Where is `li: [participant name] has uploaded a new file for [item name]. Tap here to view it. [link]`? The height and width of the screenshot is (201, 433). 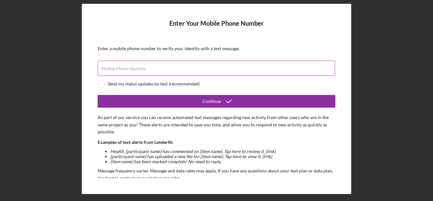 li: [participant name] has uploaded a new file for [item name]. Tap here to view it. [link] is located at coordinates (223, 156).